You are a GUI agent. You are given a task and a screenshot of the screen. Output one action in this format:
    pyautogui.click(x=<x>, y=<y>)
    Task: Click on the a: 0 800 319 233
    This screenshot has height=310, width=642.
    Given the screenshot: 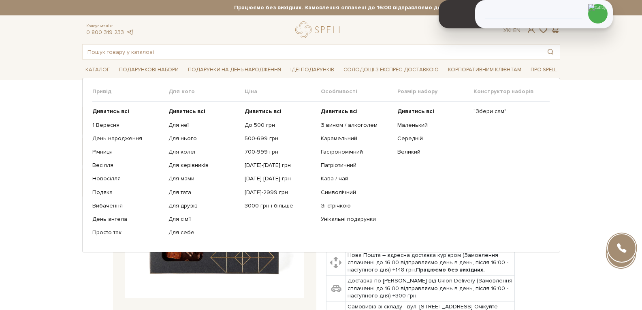 What is the action you would take?
    pyautogui.click(x=105, y=32)
    